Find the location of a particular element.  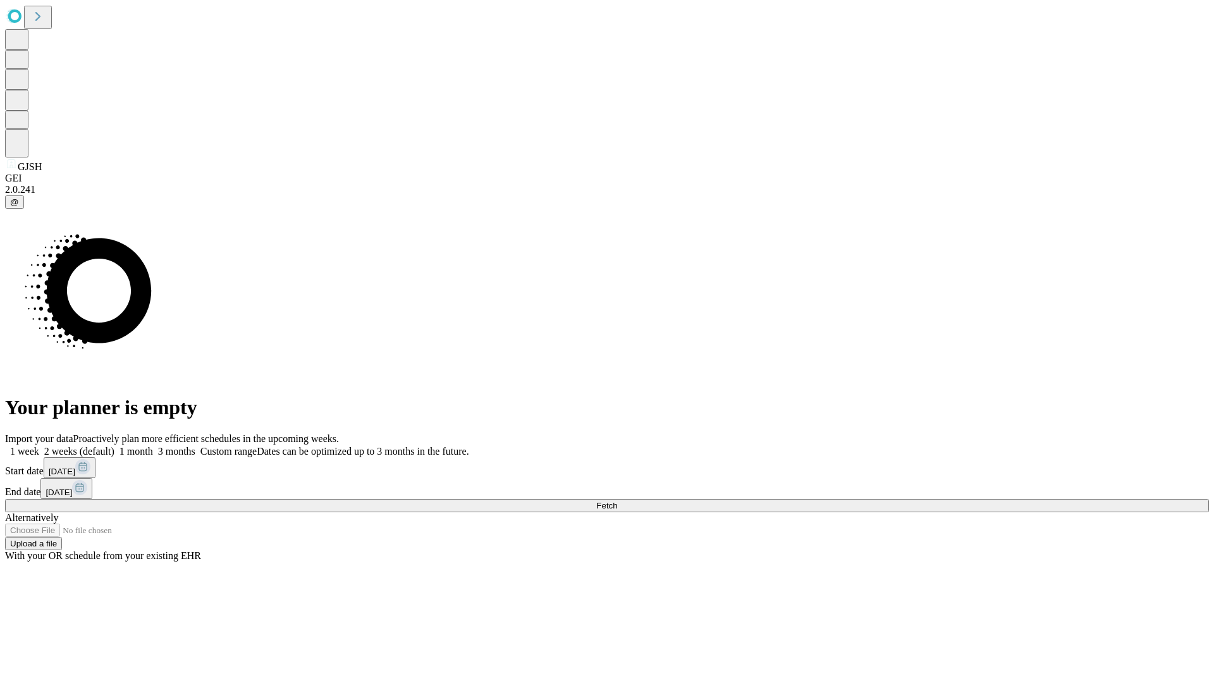

span: Dates can be optimized up to 3 months in the future. is located at coordinates (362, 451).